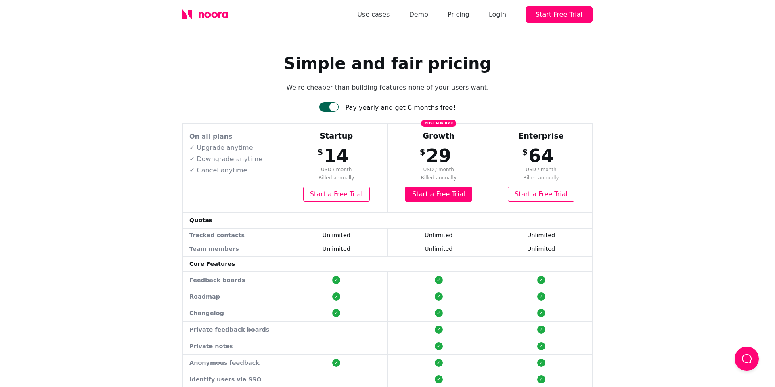  I want to click on td: Changelog, so click(234, 313).